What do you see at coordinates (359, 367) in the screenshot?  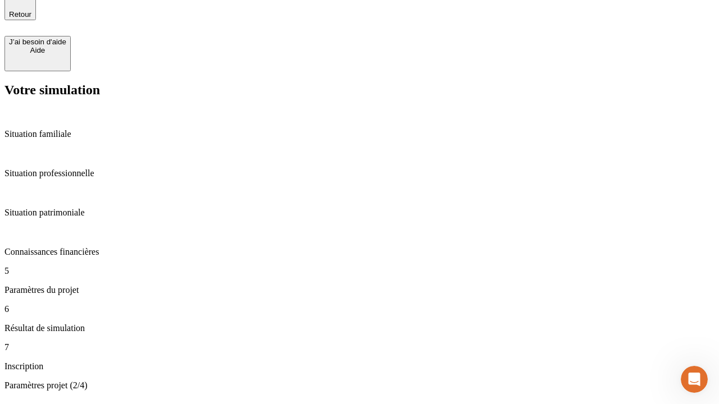 I see `p: Inscription` at bounding box center [359, 367].